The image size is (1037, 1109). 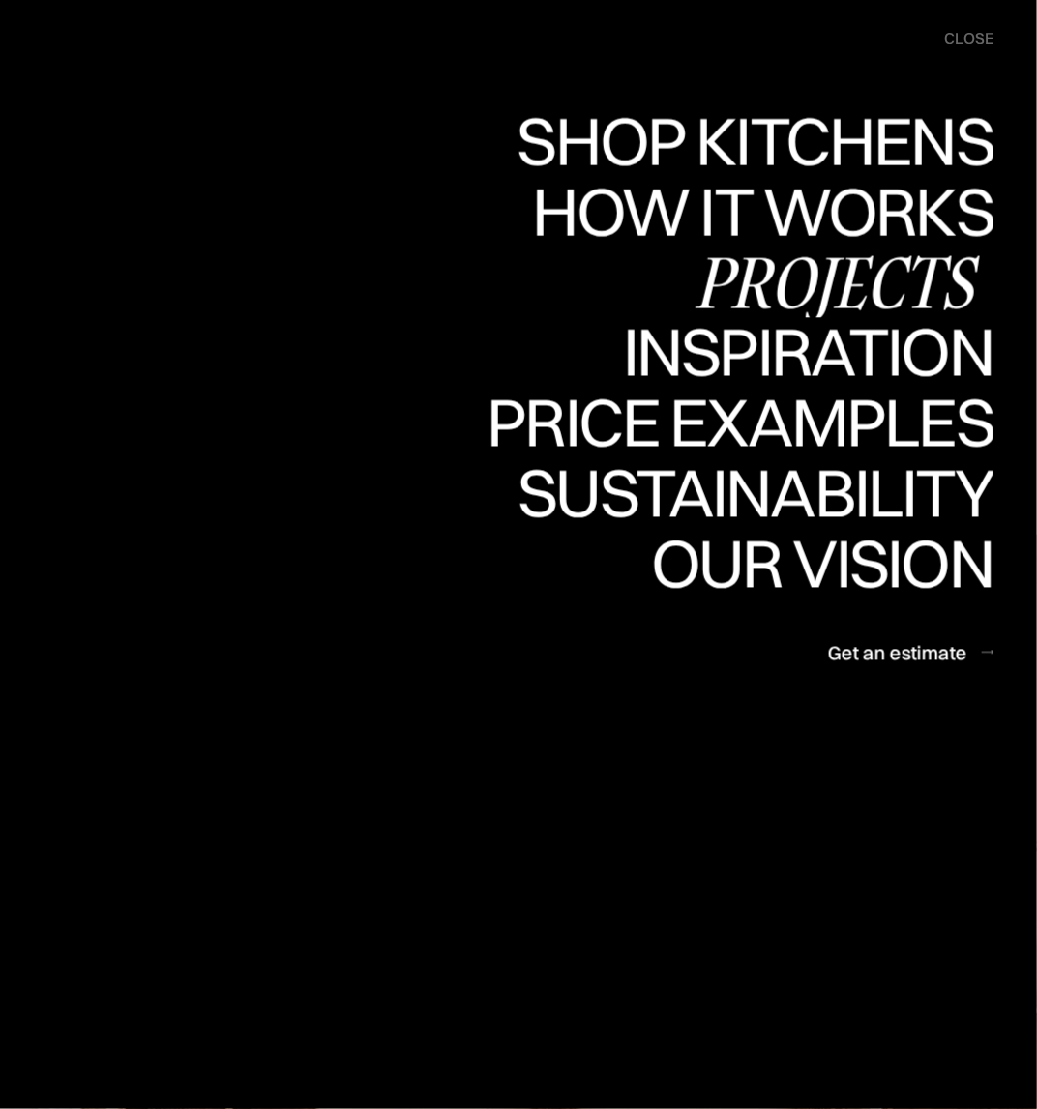 I want to click on a: Shop KitchensShop Kitchens, so click(x=749, y=142).